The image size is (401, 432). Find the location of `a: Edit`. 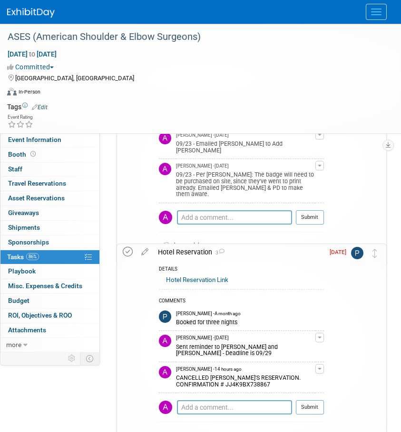

a: Edit is located at coordinates (39, 107).